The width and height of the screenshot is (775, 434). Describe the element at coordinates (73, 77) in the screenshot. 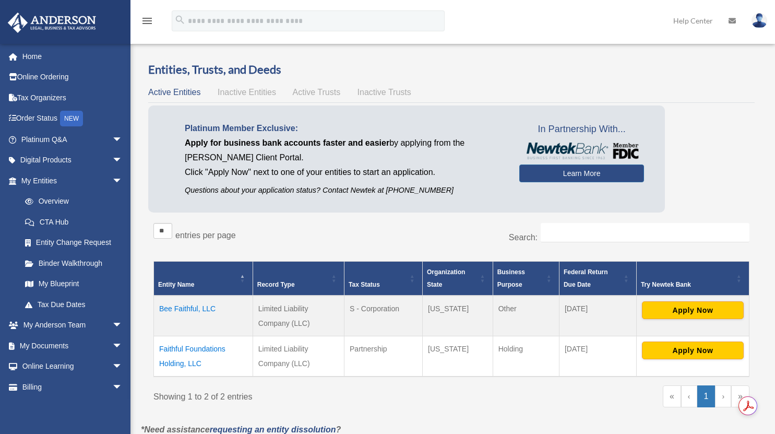

I see `a: Online Ordering` at that location.